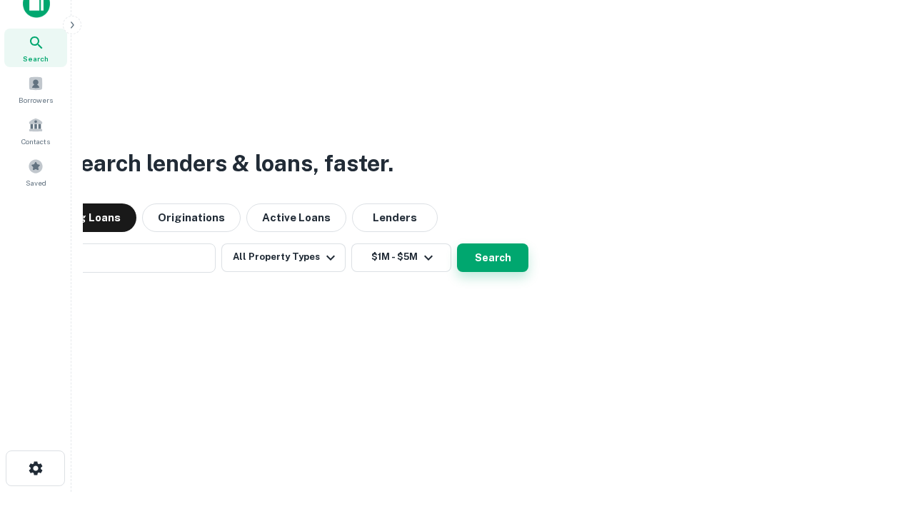 This screenshot has width=914, height=514. What do you see at coordinates (284, 258) in the screenshot?
I see `button: All Property Types` at bounding box center [284, 258].